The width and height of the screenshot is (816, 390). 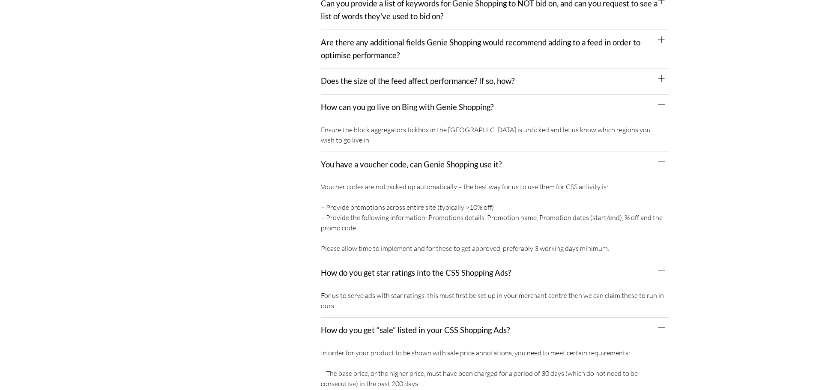 What do you see at coordinates (495, 81) in the screenshot?
I see `div: Does the size of the feed affect performance? If so, how?` at bounding box center [495, 81].